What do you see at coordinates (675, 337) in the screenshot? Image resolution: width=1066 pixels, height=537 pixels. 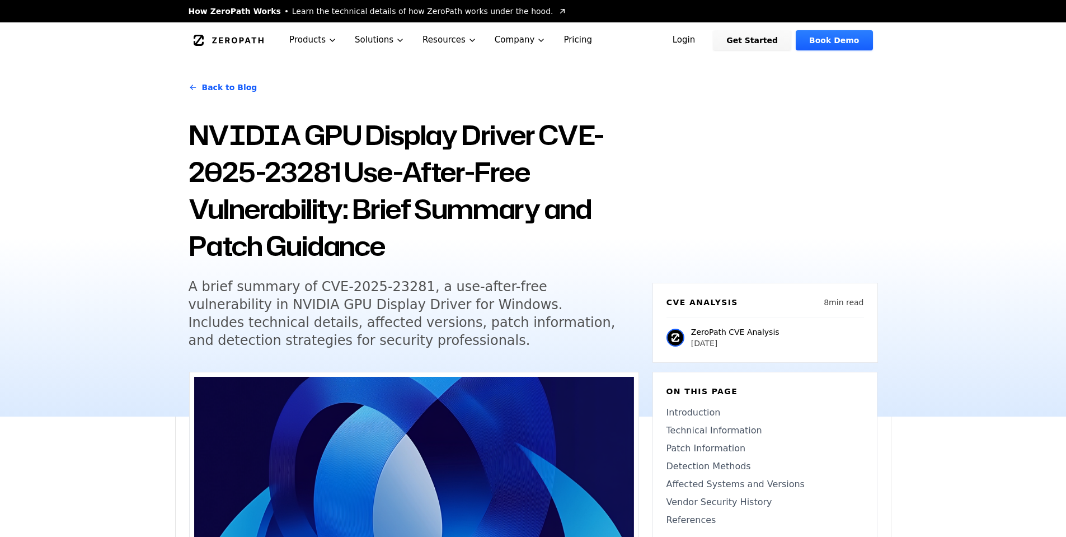 I see `img: ZeroPath CVE Analysis` at bounding box center [675, 337].